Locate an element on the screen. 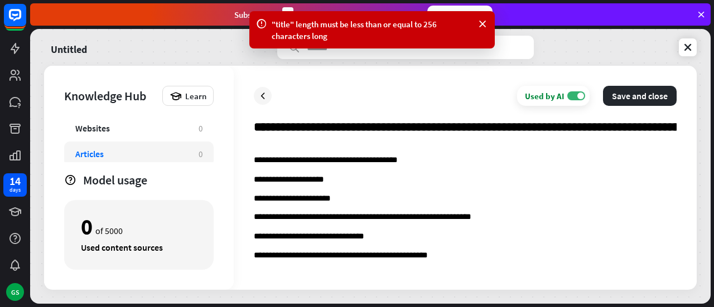 The image size is (714, 307). div: Websites is located at coordinates (93, 128).